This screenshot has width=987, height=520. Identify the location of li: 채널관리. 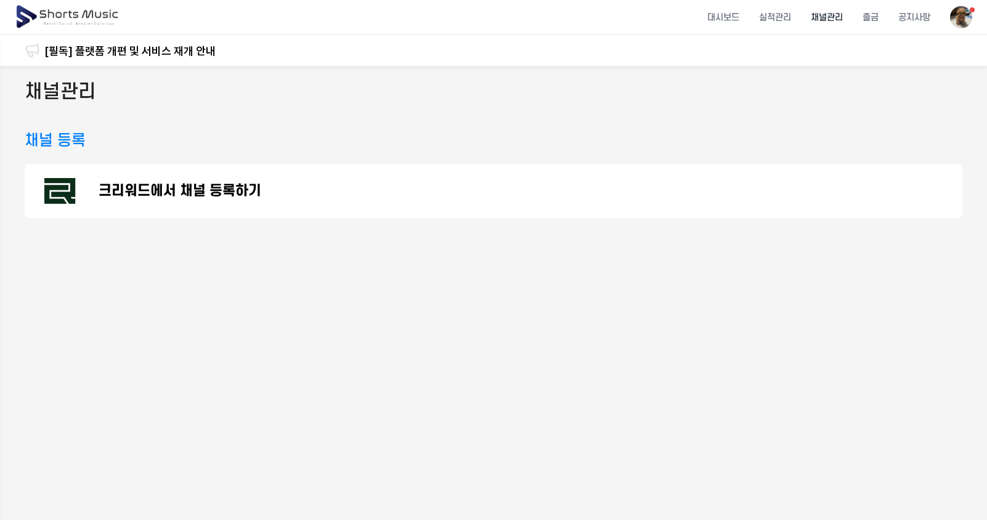
(827, 17).